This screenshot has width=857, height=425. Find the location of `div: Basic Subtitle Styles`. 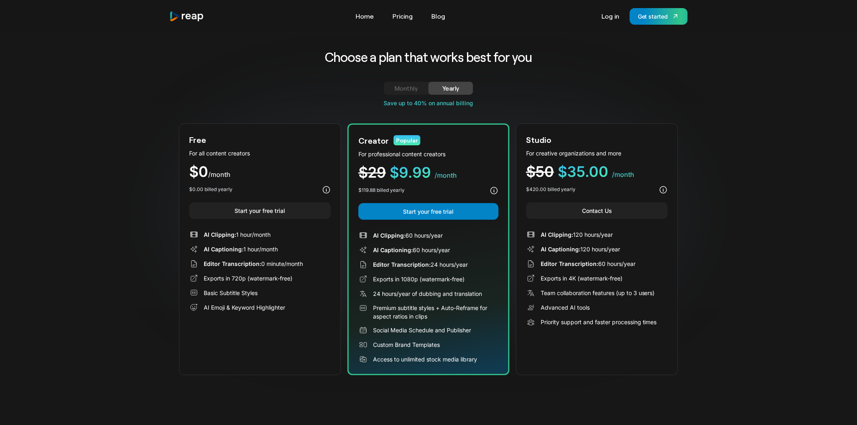

div: Basic Subtitle Styles is located at coordinates (230, 293).